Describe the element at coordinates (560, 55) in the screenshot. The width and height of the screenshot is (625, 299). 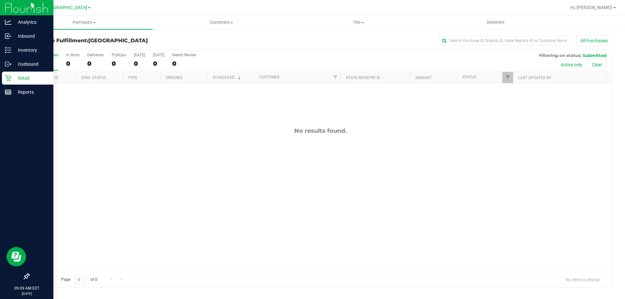
I see `span: Filtering on status:` at that location.